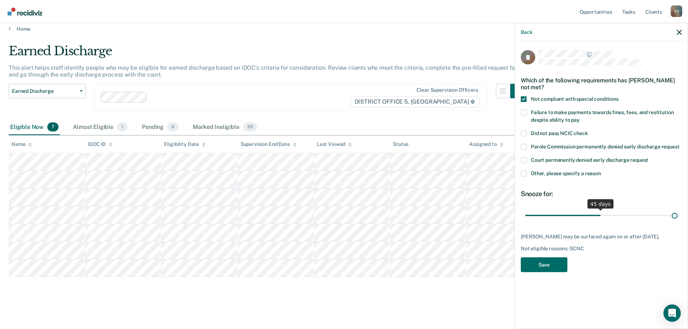 The height and width of the screenshot is (329, 688). I want to click on div: Status, so click(400, 144).